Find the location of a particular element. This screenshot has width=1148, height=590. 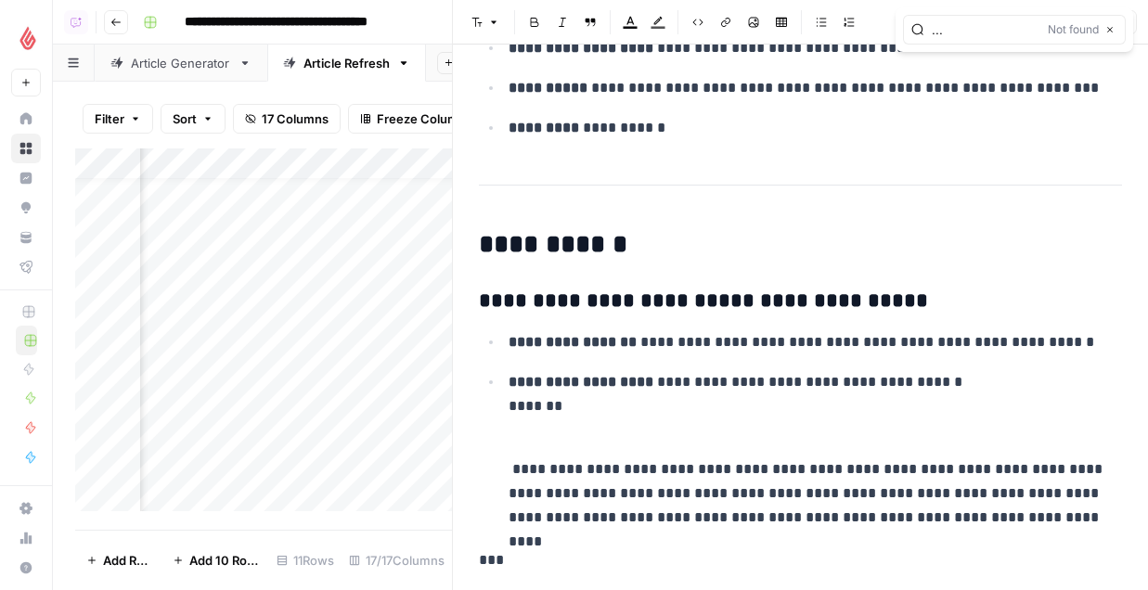

button: 17 Columns is located at coordinates (287, 119).